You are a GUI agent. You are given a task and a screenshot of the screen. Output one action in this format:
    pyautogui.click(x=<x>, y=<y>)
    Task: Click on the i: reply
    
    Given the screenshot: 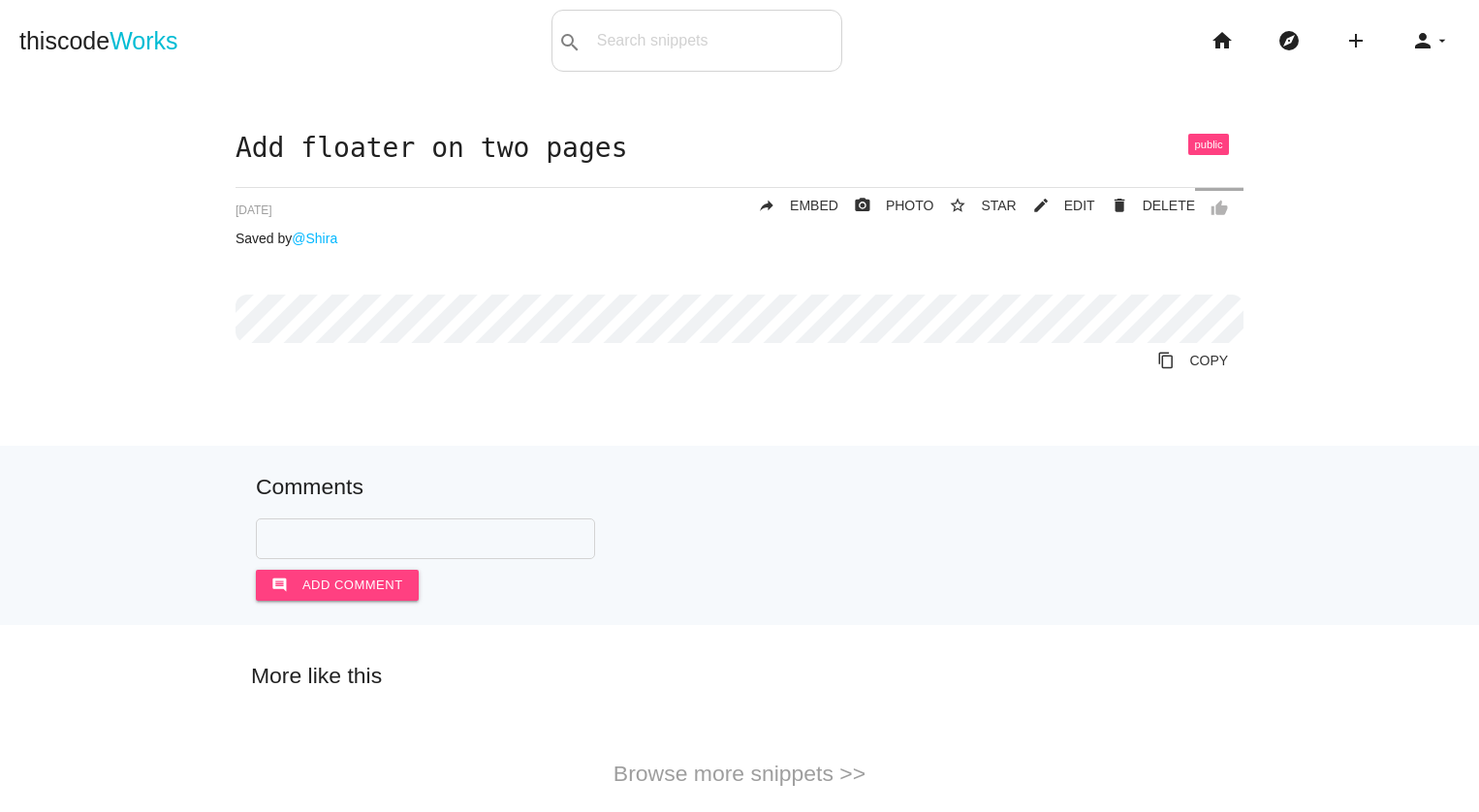 What is the action you would take?
    pyautogui.click(x=767, y=205)
    